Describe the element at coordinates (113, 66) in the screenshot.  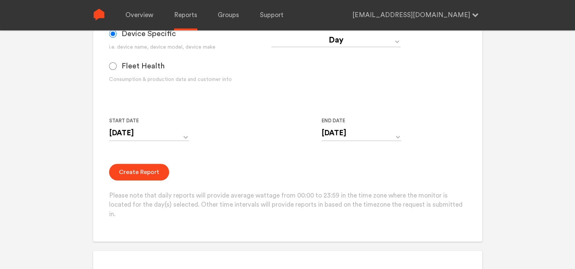
I see `input: Fleet Health` at that location.